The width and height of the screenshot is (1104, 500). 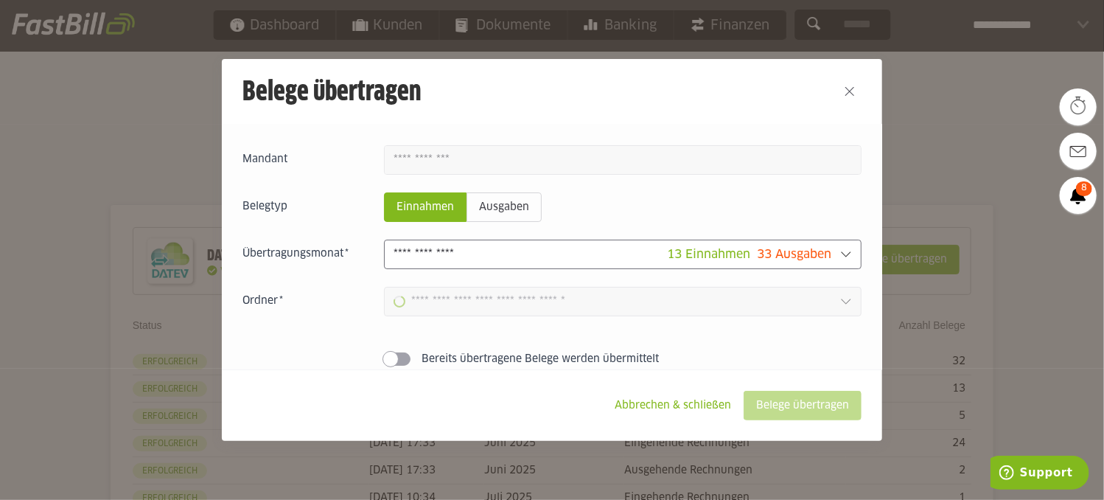 I want to click on sl-radio-button: Ausgaben, so click(x=504, y=207).